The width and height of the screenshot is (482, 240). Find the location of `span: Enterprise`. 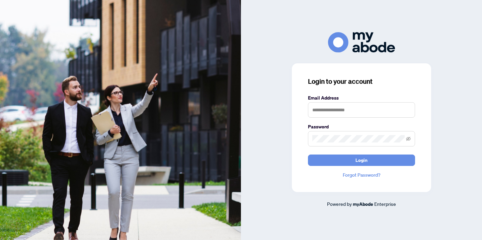

span: Enterprise is located at coordinates (385, 204).